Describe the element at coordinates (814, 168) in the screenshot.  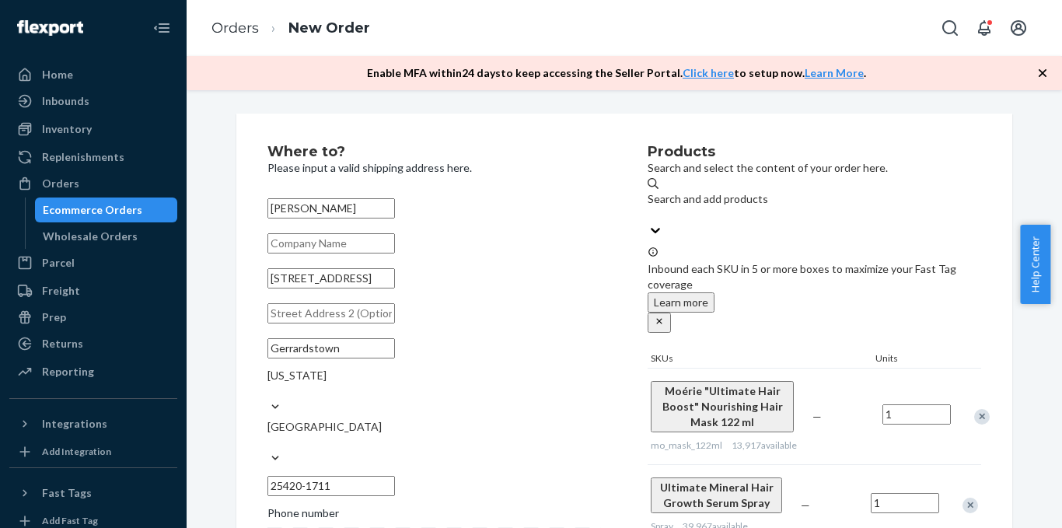
I see `p: Search and select the content of your order here.` at that location.